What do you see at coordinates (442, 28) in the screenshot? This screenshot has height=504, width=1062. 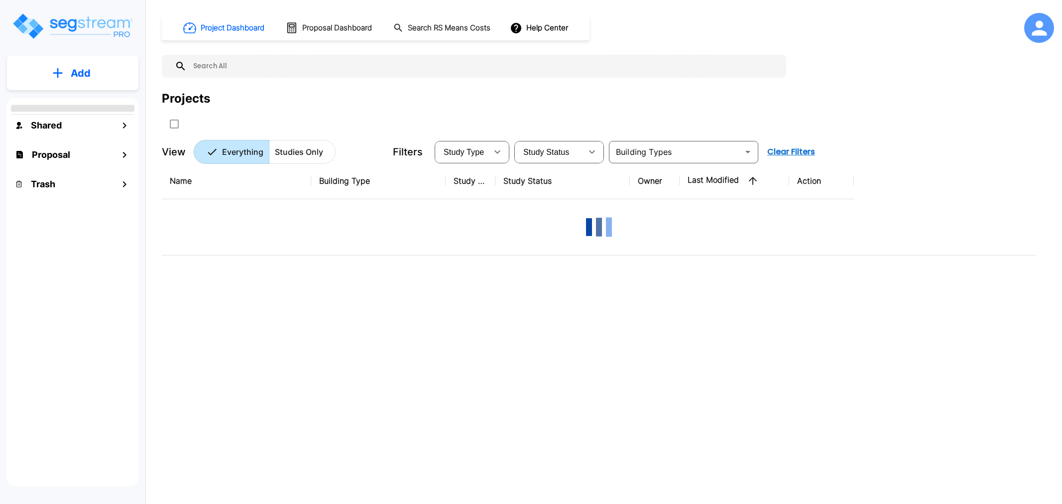 I see `button: Search RS Means Costs` at bounding box center [442, 28].